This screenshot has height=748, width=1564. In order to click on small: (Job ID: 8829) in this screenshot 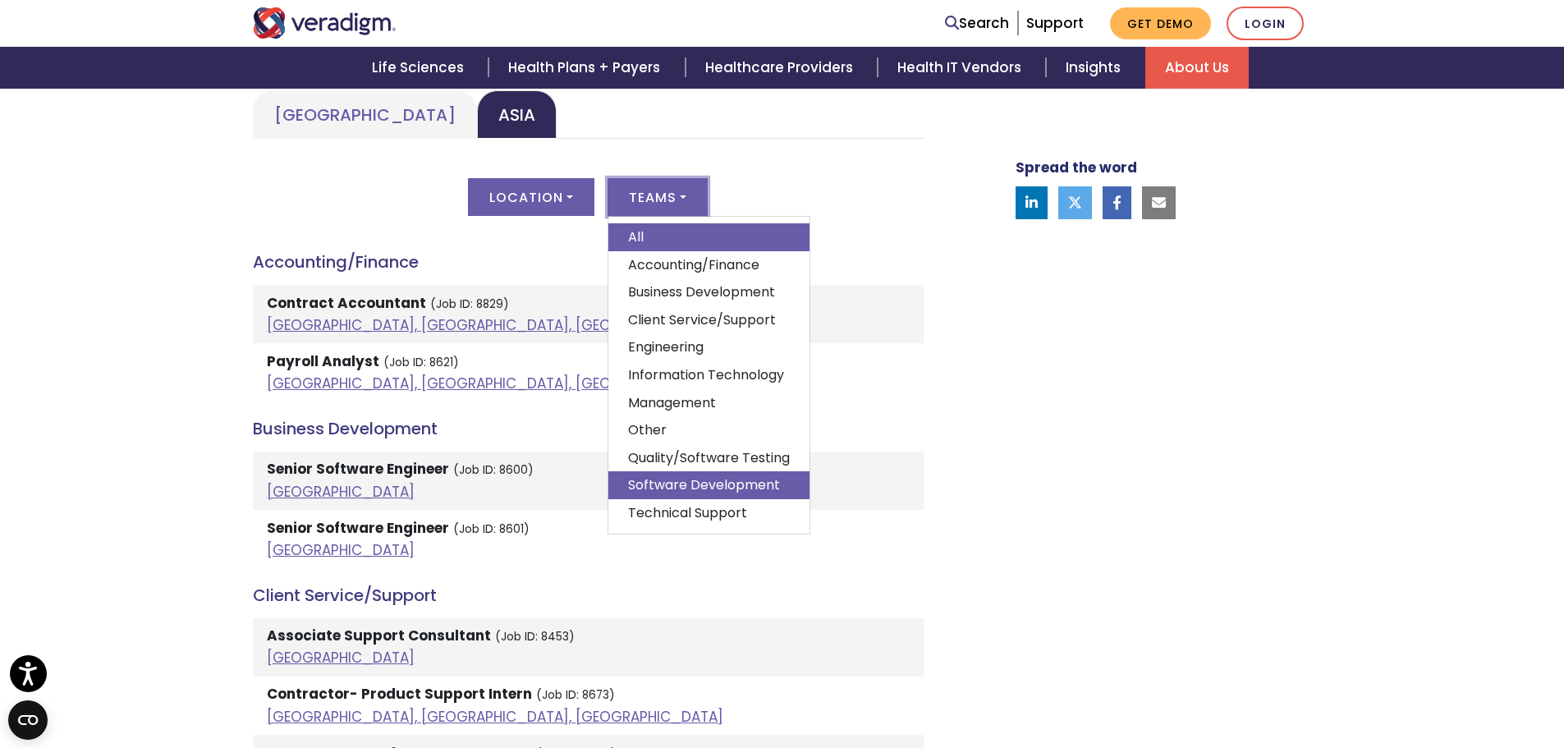, I will do `click(470, 304)`.